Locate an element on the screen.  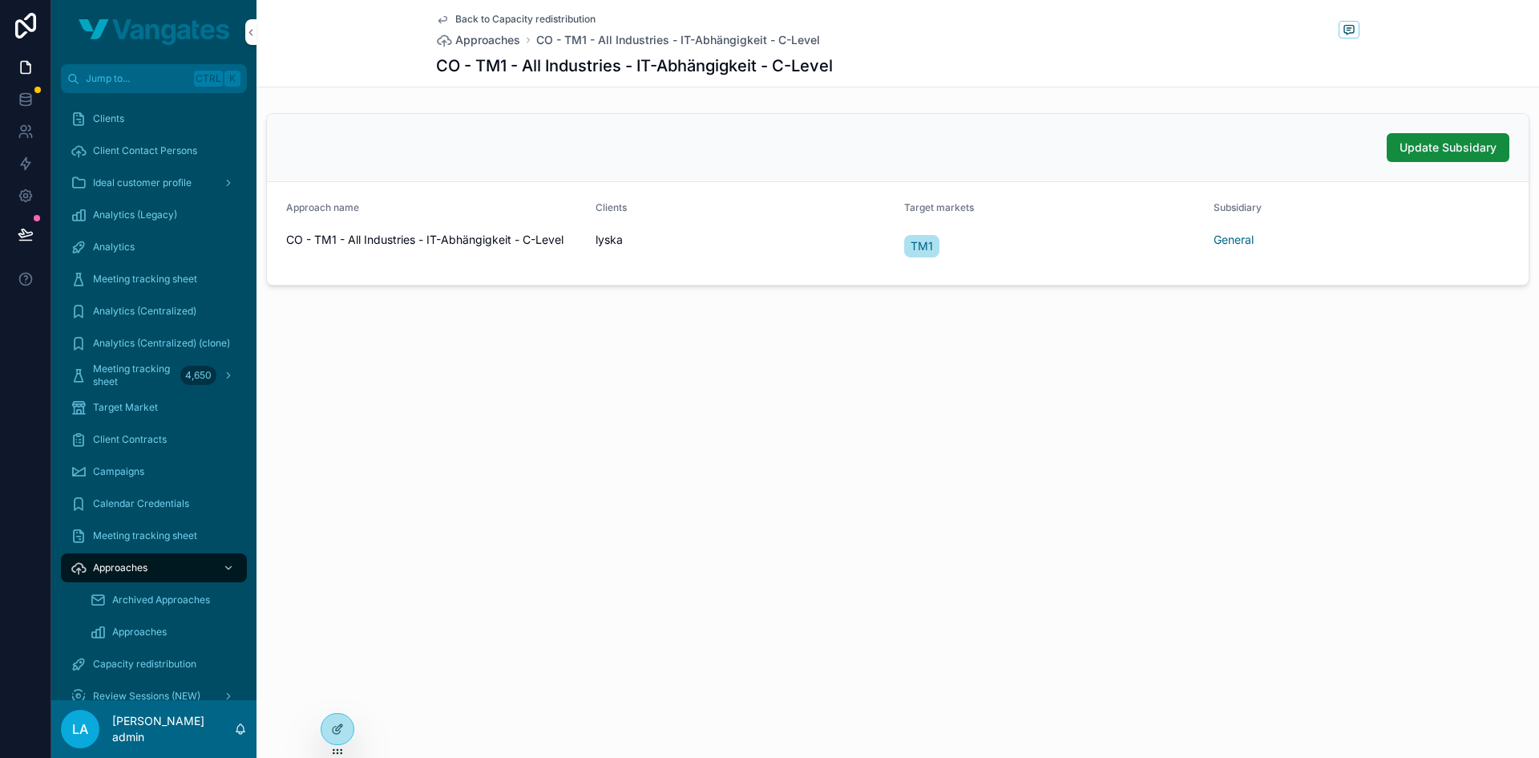
span: Approach name is located at coordinates (322, 207).